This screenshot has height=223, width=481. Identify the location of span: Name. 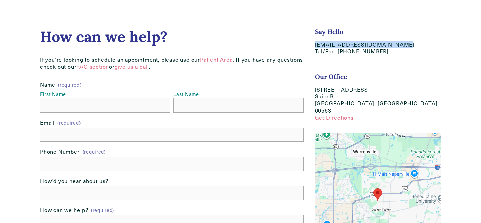
(48, 85).